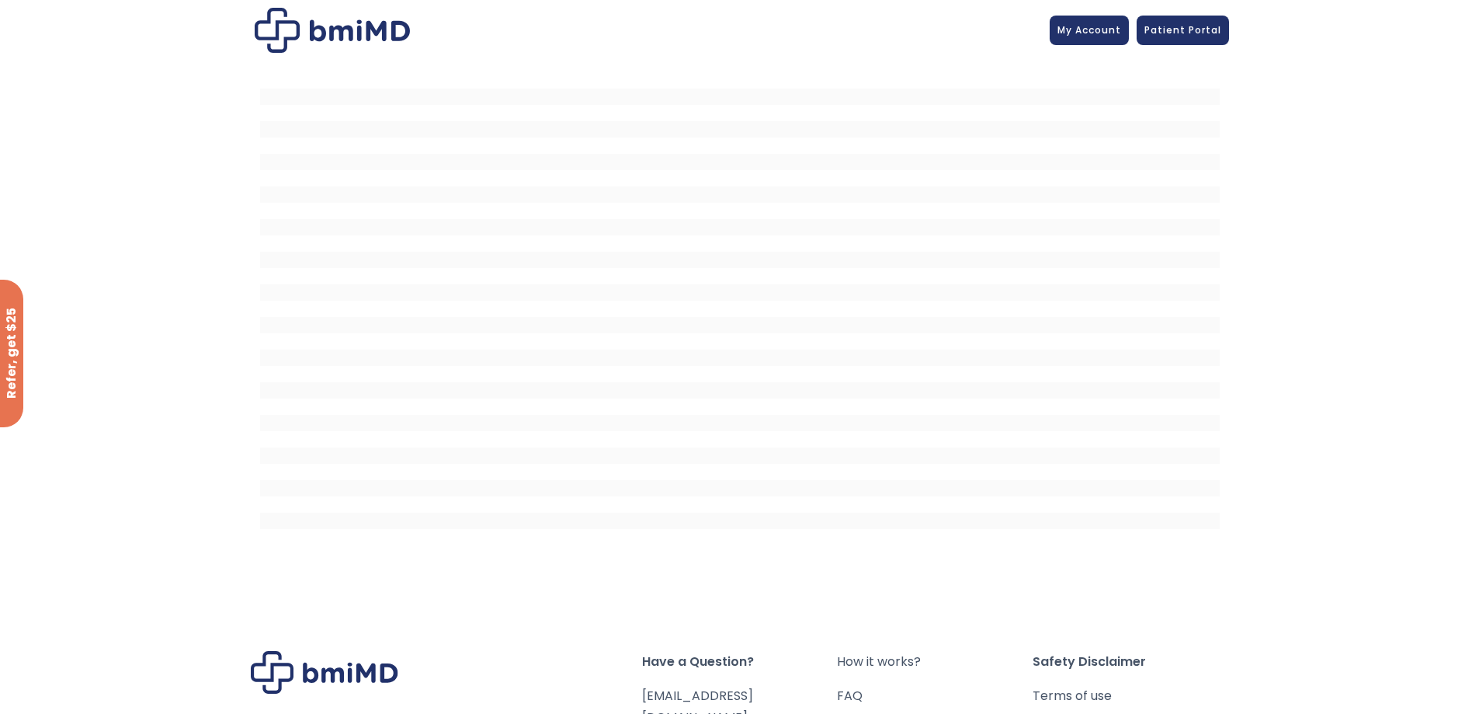  I want to click on img: Patient Messaging Portal, so click(332, 30).